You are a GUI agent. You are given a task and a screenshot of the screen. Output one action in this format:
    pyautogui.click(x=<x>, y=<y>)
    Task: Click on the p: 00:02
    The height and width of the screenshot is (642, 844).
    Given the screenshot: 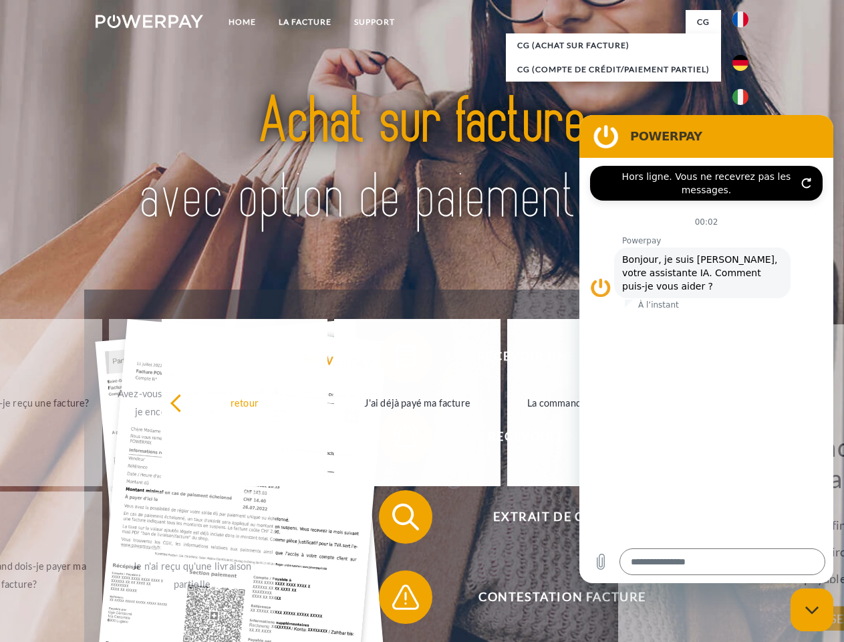 What is the action you would take?
    pyautogui.click(x=127, y=107)
    